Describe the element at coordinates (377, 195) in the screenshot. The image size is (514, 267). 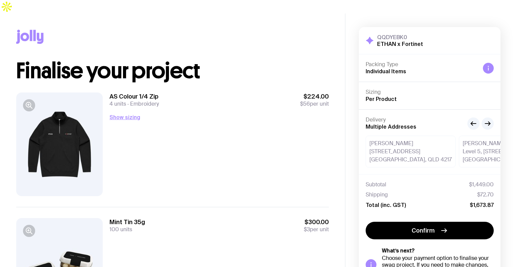
I see `span: Shipping` at that location.